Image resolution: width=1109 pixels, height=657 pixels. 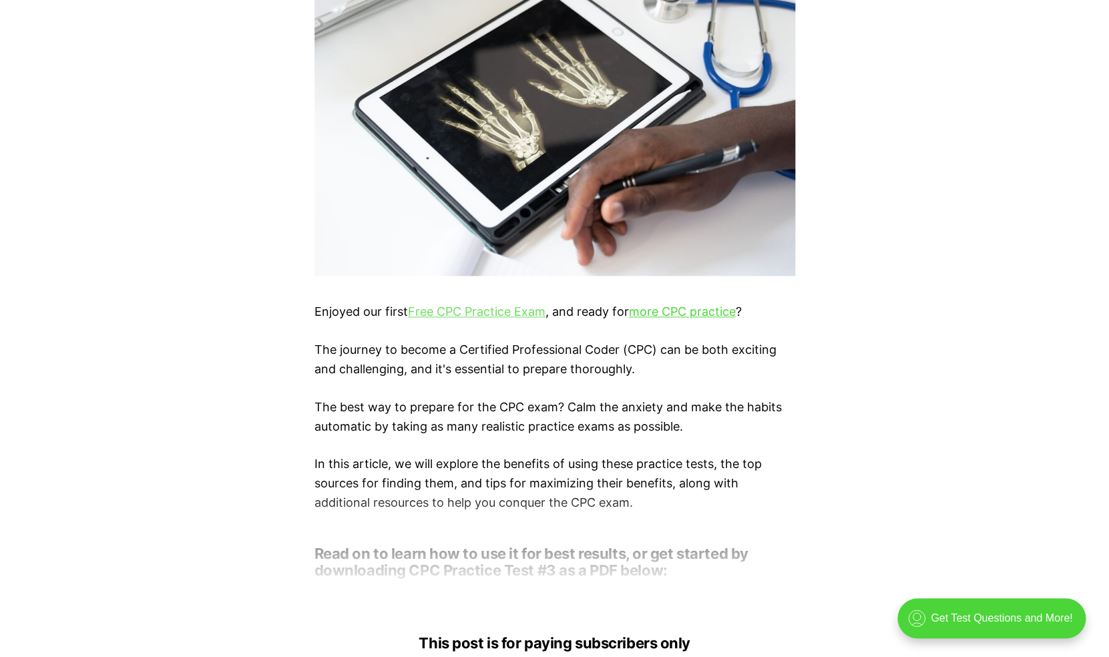 I want to click on p: The best way to prepare for the CPC exam? Calm the anxiety and make the habits automatic by takin..., so click(x=555, y=417).